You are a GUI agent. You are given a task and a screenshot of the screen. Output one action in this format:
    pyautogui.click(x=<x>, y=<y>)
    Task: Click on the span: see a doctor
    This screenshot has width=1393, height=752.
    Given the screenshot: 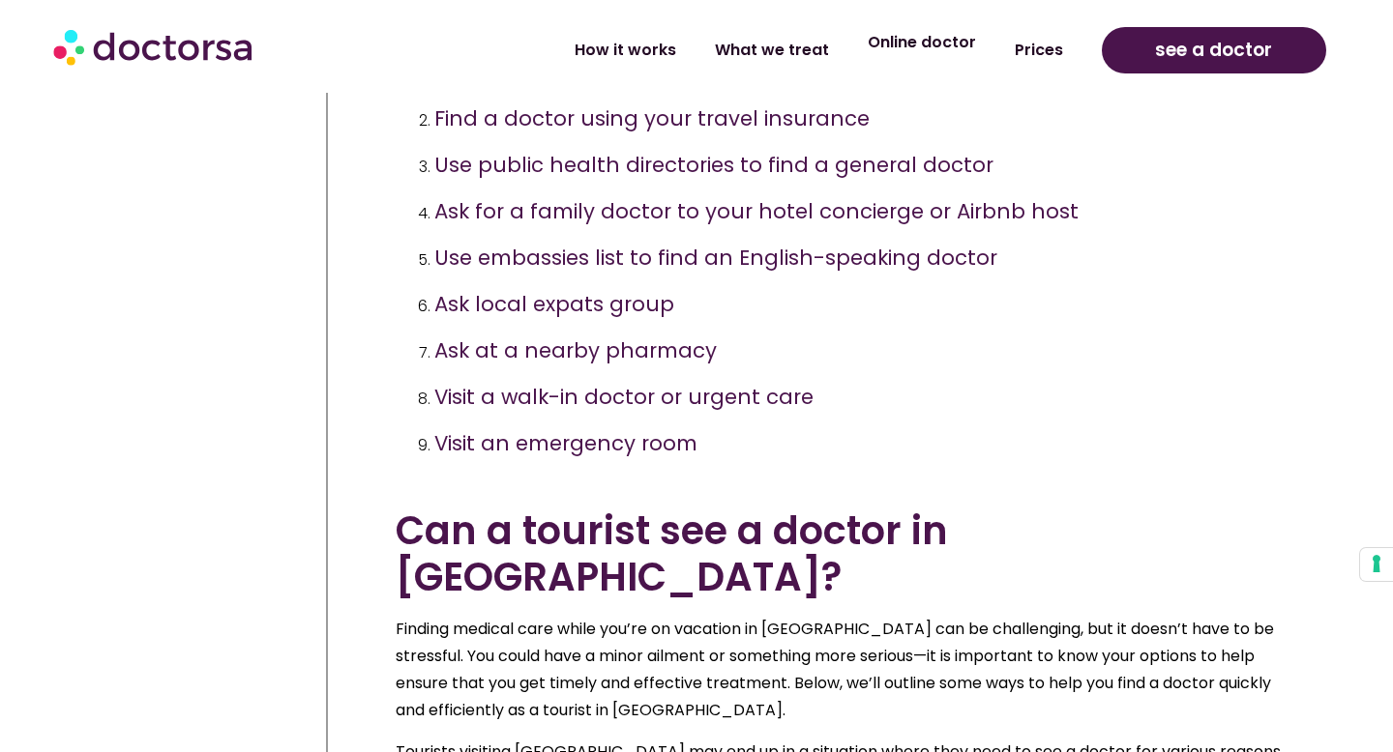 What is the action you would take?
    pyautogui.click(x=1213, y=50)
    